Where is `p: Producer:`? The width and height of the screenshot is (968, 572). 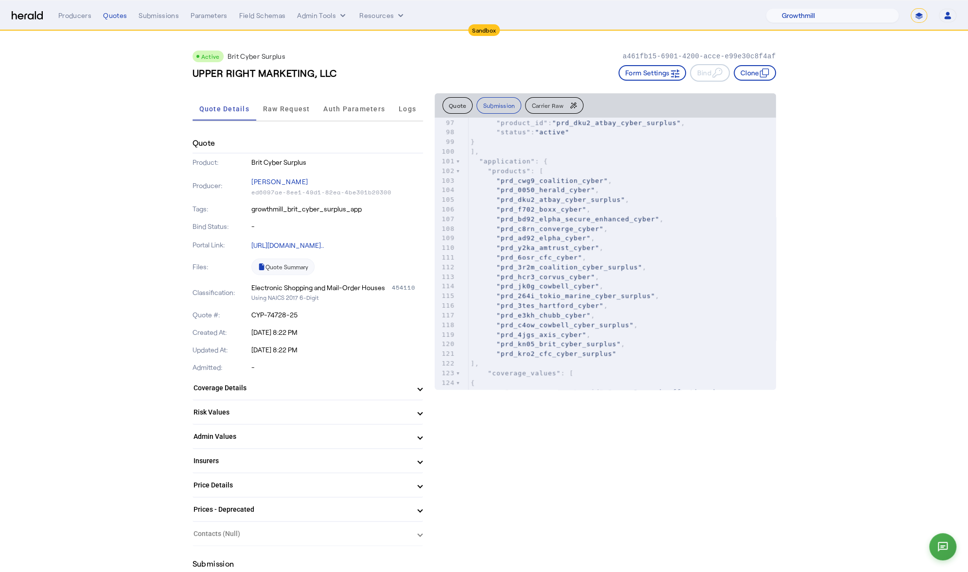
p: Producer: is located at coordinates (221, 186).